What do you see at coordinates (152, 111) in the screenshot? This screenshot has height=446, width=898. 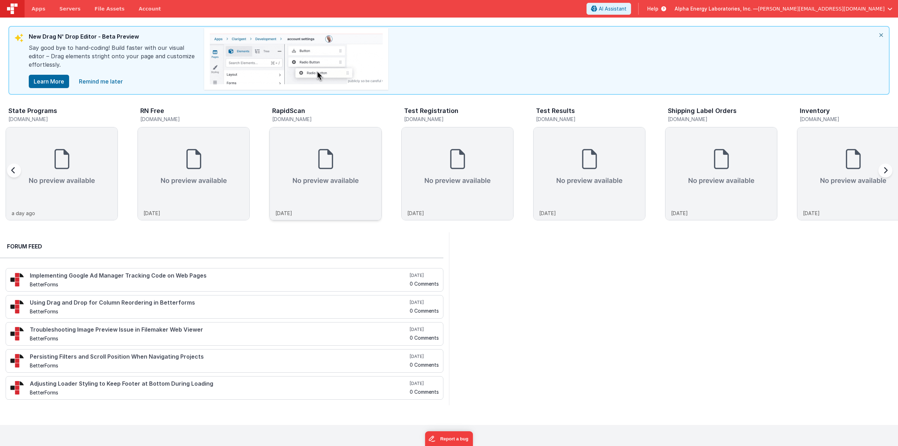 I see `h3: RN Free` at bounding box center [152, 111].